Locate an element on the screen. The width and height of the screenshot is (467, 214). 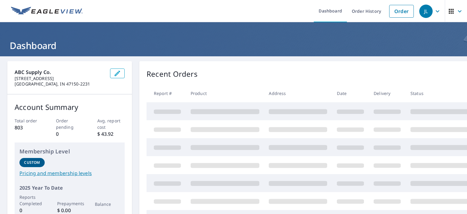
p: Membership Level is located at coordinates (70, 151).